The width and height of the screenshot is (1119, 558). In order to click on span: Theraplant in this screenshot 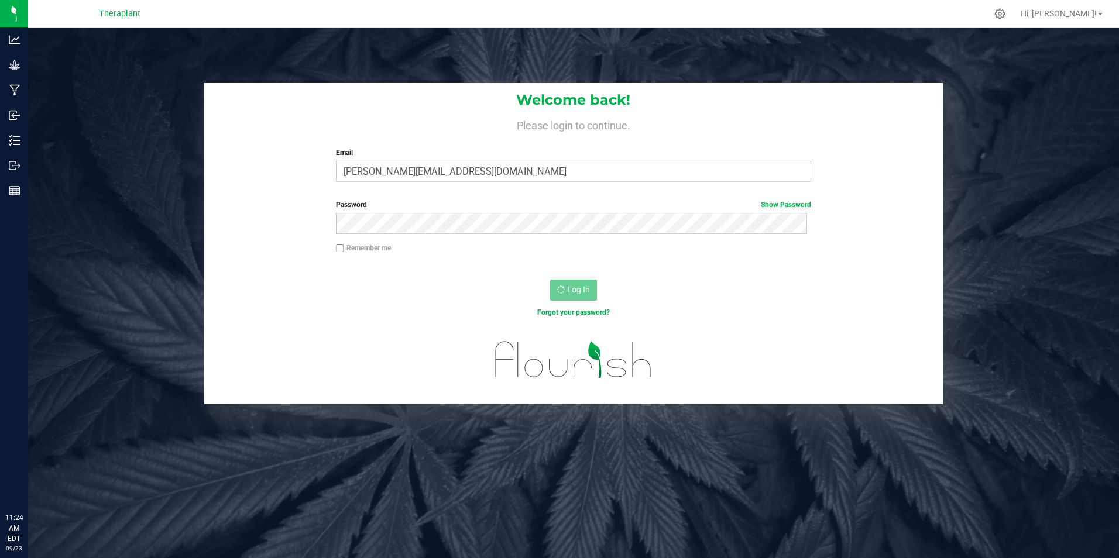, I will do `click(119, 13)`.